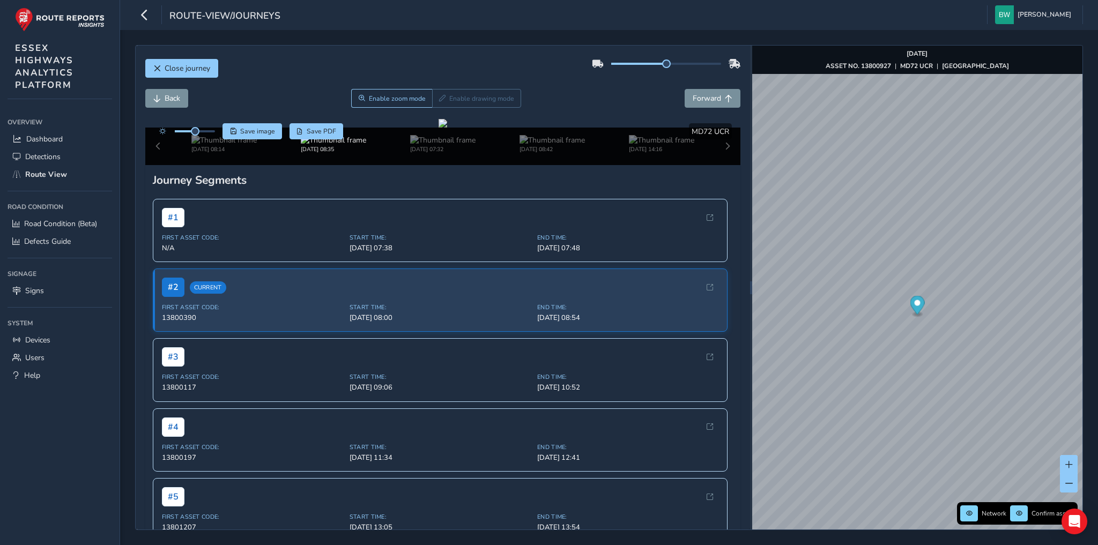 The height and width of the screenshot is (545, 1098). I want to click on span: N/A, so click(252, 248).